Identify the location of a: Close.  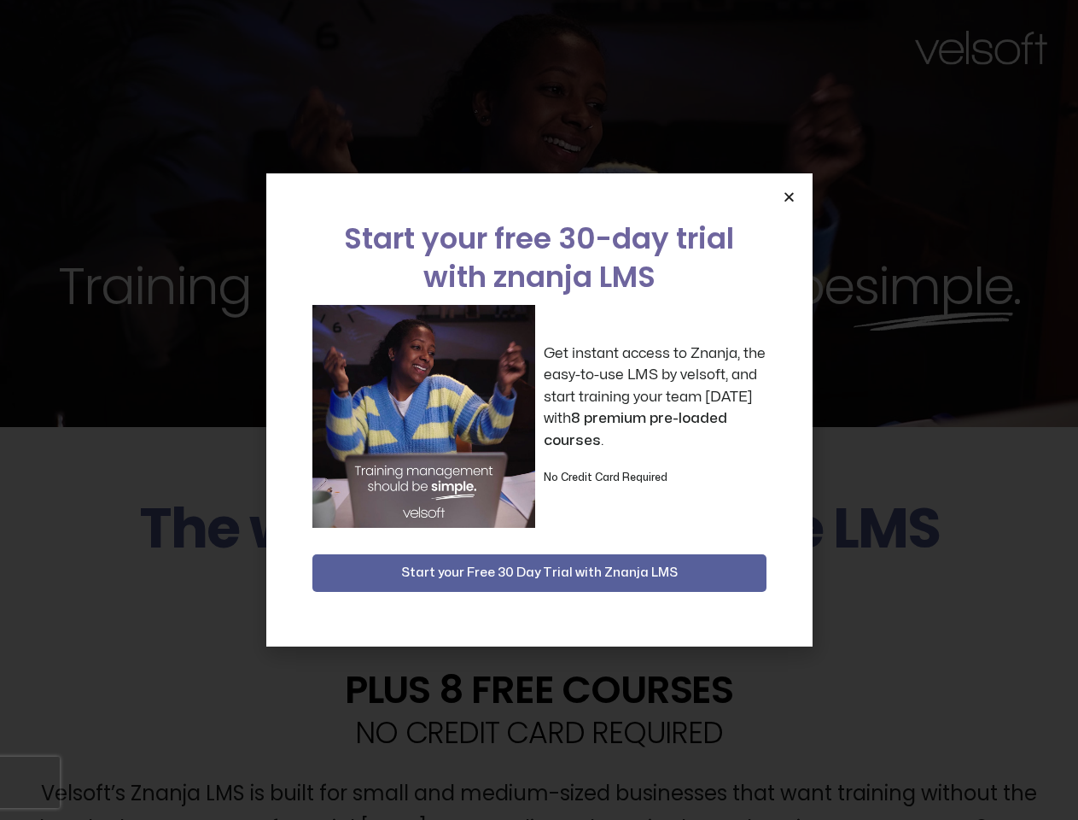
(789, 196).